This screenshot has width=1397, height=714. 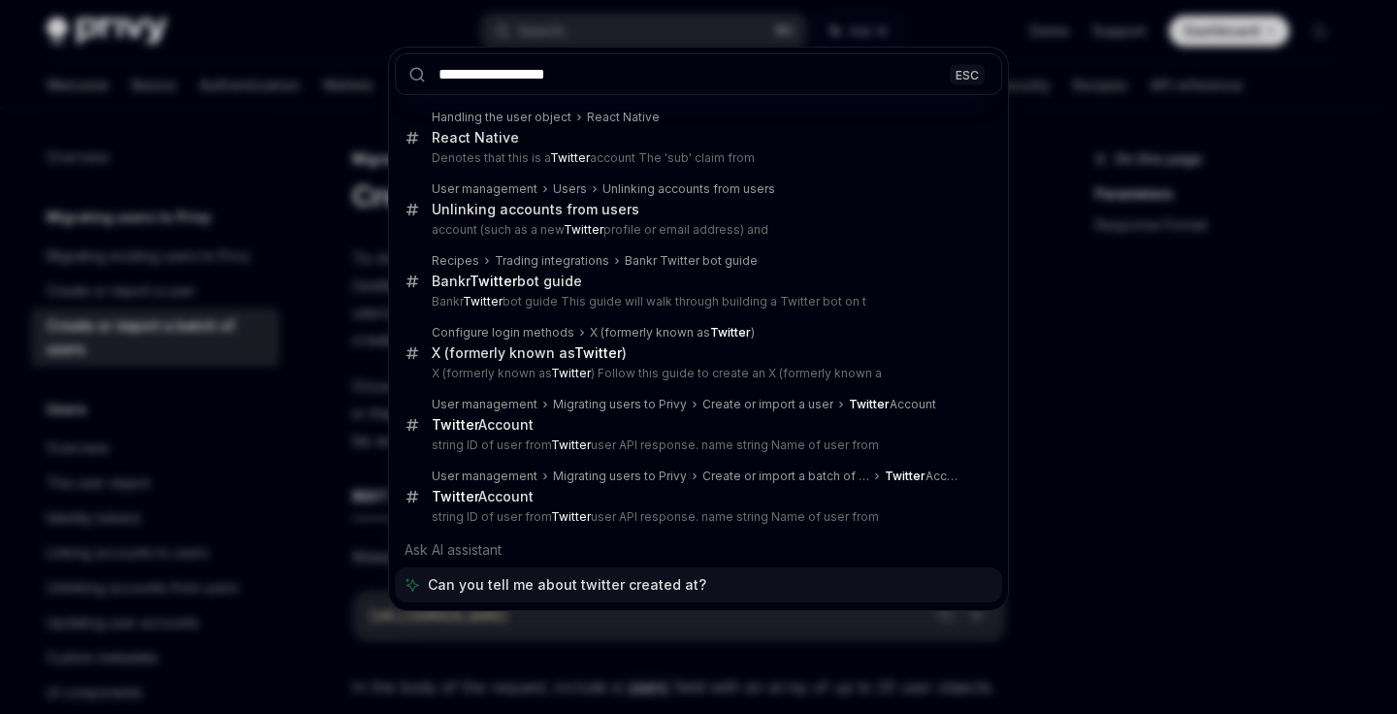 I want to click on div: Bankr bot guide, so click(x=506, y=281).